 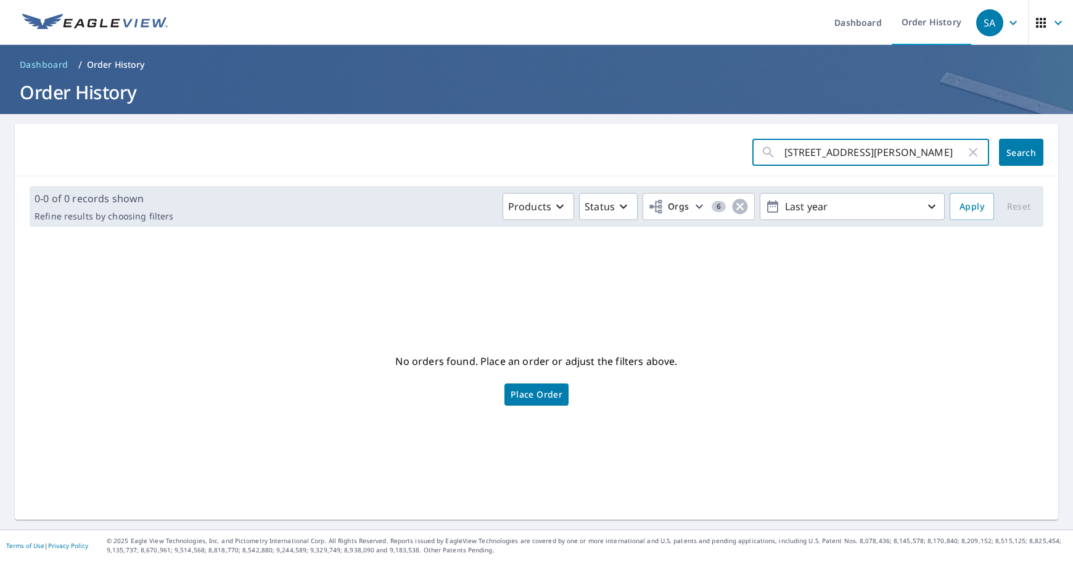 What do you see at coordinates (104, 216) in the screenshot?
I see `p: Refine results by choosing filters` at bounding box center [104, 216].